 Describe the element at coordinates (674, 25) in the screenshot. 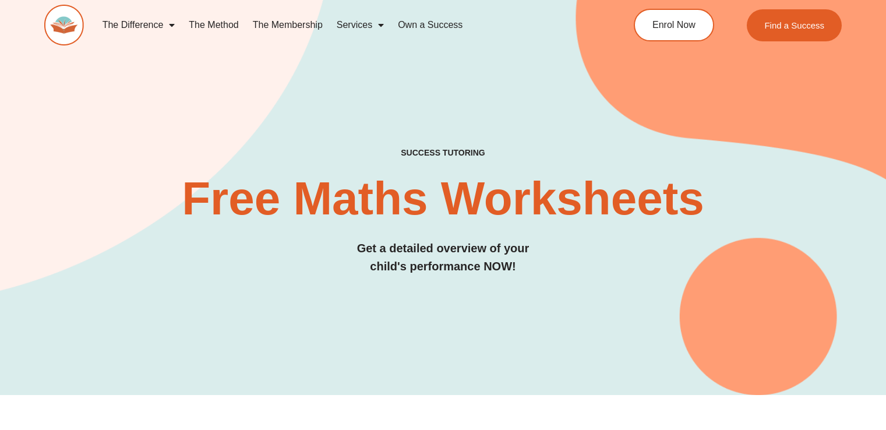

I see `a: Enrol Now` at that location.